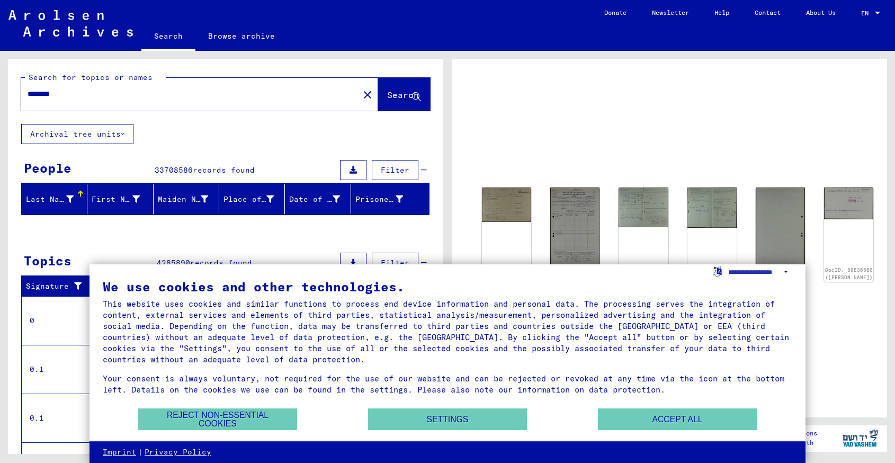 Image resolution: width=895 pixels, height=463 pixels. Describe the element at coordinates (677, 419) in the screenshot. I see `button: Accept all` at that location.